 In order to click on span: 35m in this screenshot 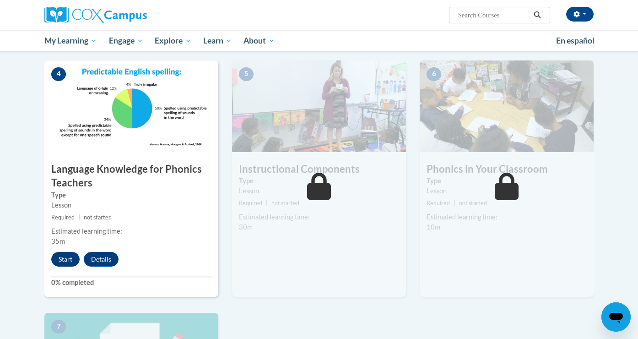, I will do `click(58, 241)`.